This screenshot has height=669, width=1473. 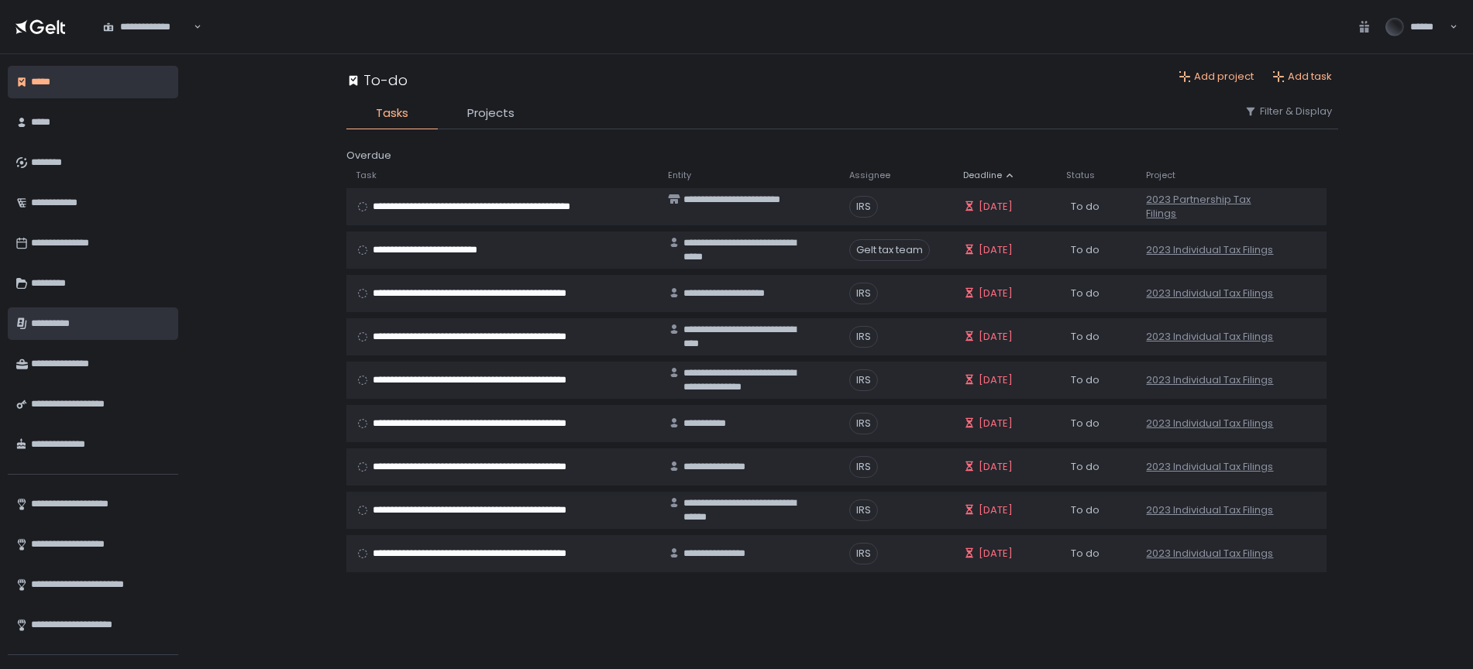 I want to click on button: Filter & Display, so click(x=1288, y=112).